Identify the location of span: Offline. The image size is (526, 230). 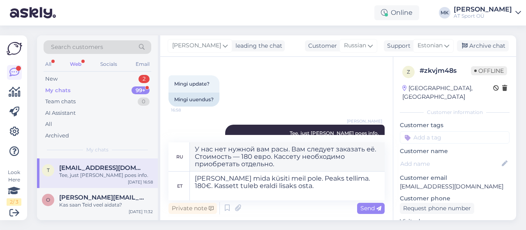
(489, 71).